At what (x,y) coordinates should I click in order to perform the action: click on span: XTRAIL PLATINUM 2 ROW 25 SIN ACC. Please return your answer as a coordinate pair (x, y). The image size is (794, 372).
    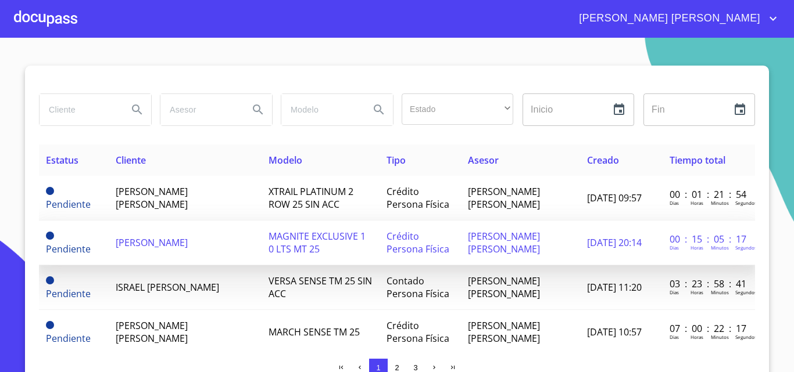
    Looking at the image, I should click on (311, 198).